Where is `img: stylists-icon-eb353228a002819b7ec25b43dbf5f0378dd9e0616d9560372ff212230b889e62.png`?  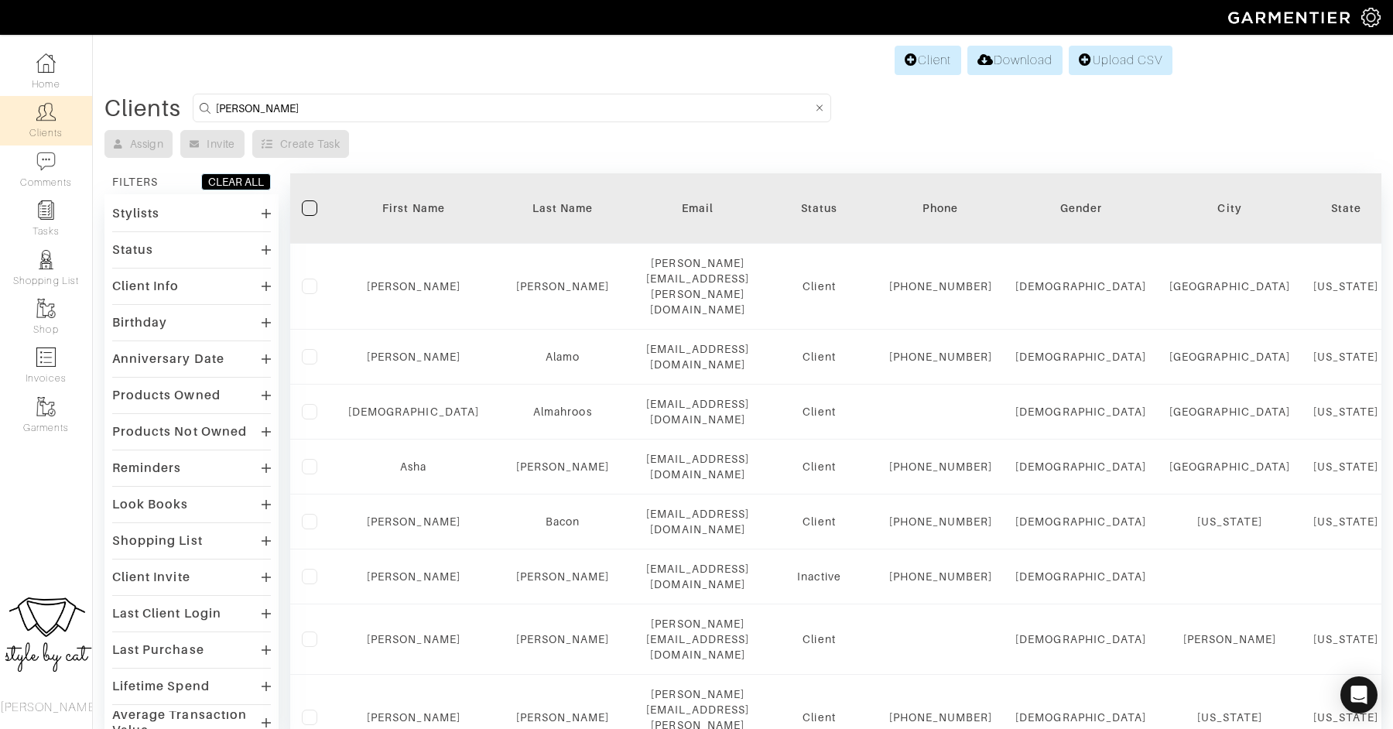
img: stylists-icon-eb353228a002819b7ec25b43dbf5f0378dd9e0616d9560372ff212230b889e62.png is located at coordinates (46, 259).